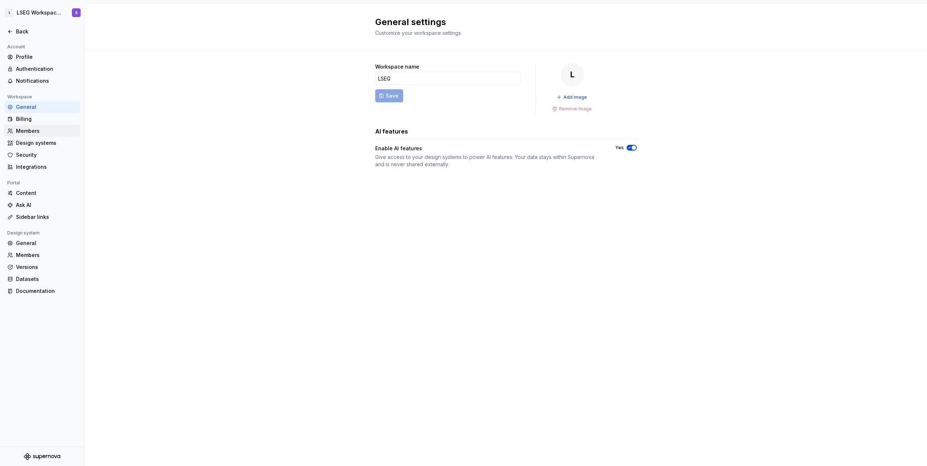  Describe the element at coordinates (46, 69) in the screenshot. I see `div: Authentication` at that location.